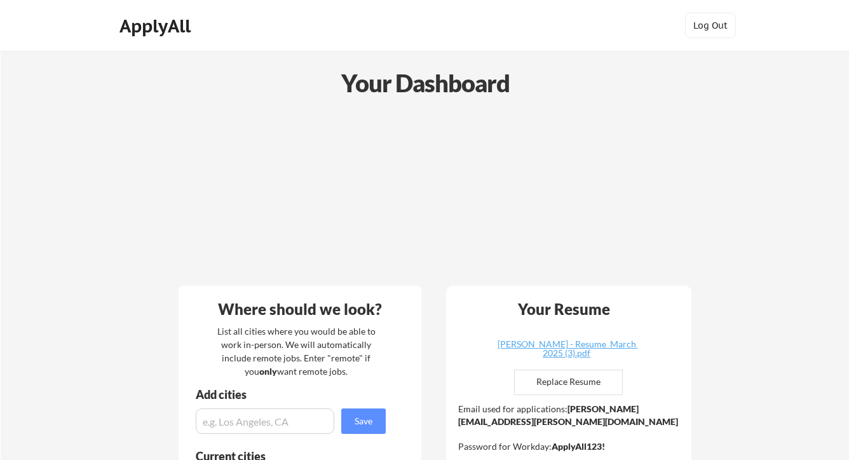 The height and width of the screenshot is (460, 849). What do you see at coordinates (564, 309) in the screenshot?
I see `div: Your Resume` at bounding box center [564, 309].